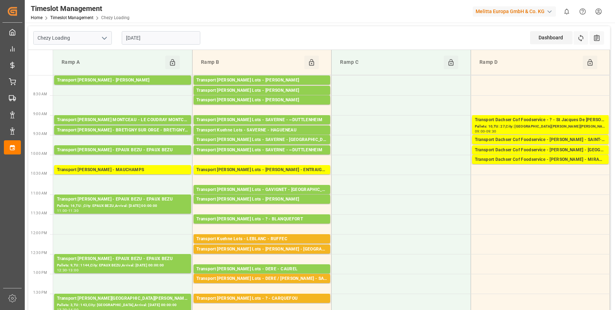 The width and height of the screenshot is (615, 310). What do you see at coordinates (262, 239) in the screenshot?
I see `div: Transport Kuehne Lots - LEBLANC - RUFFEC` at bounding box center [262, 239].